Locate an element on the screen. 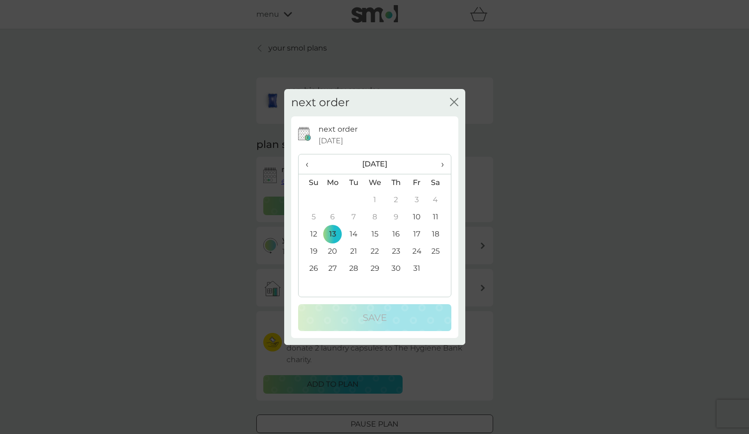  button: Save is located at coordinates (375, 318).